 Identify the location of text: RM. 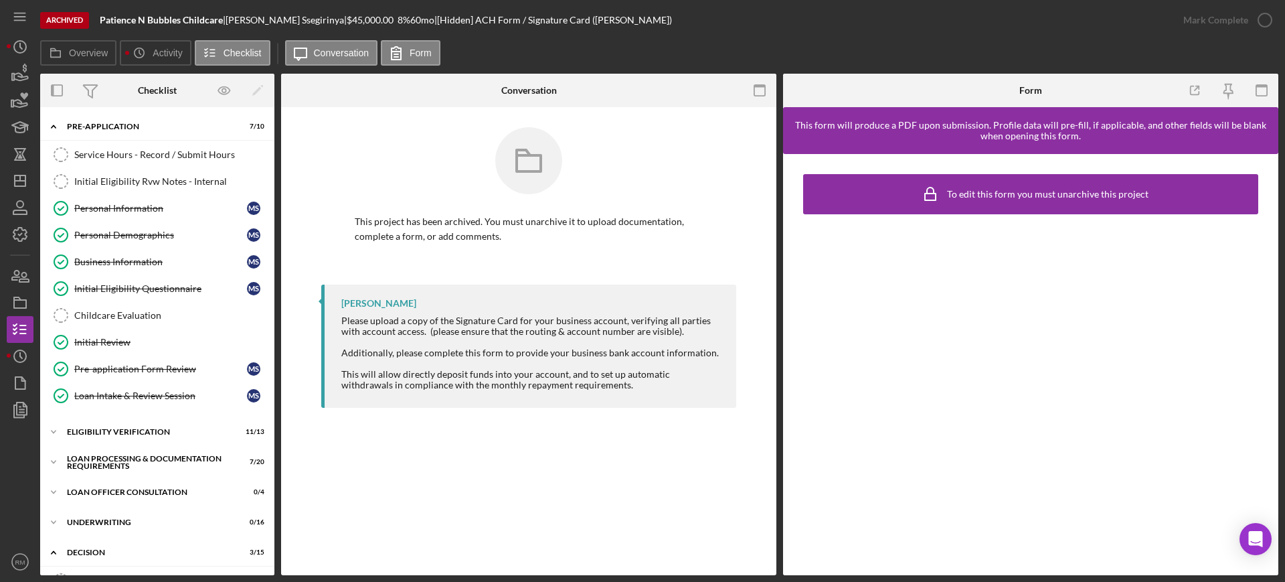
(20, 562).